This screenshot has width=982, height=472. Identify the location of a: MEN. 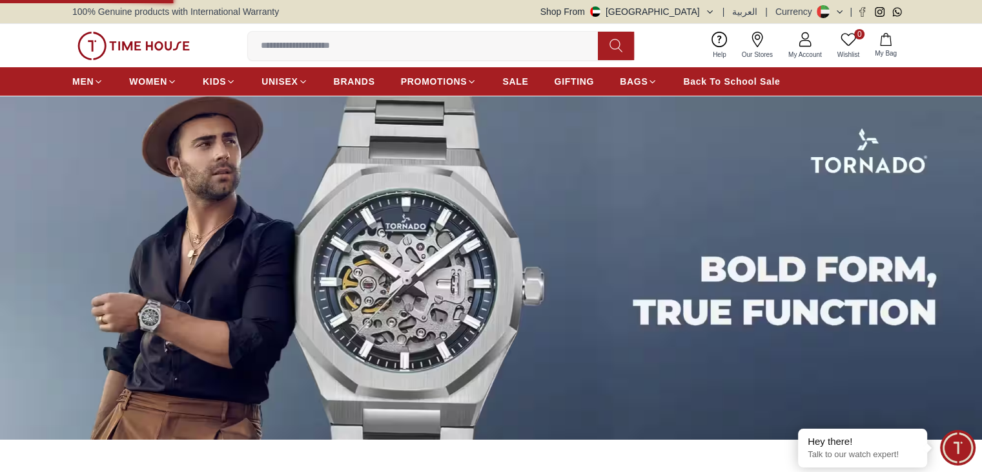
(88, 81).